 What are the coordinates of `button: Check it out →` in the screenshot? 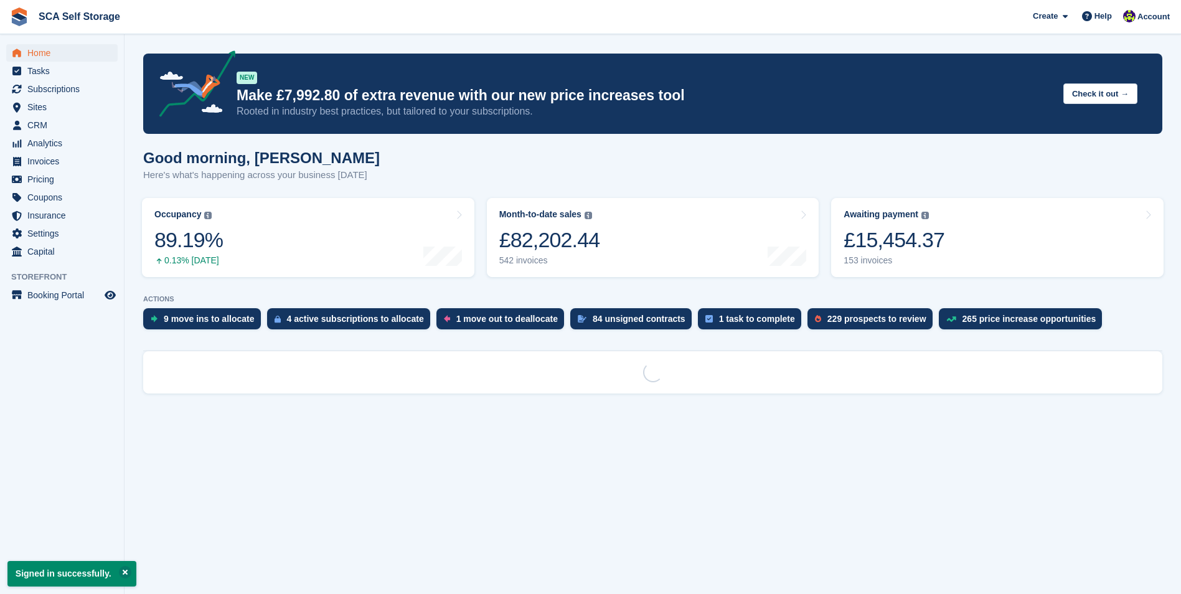 It's located at (1100, 93).